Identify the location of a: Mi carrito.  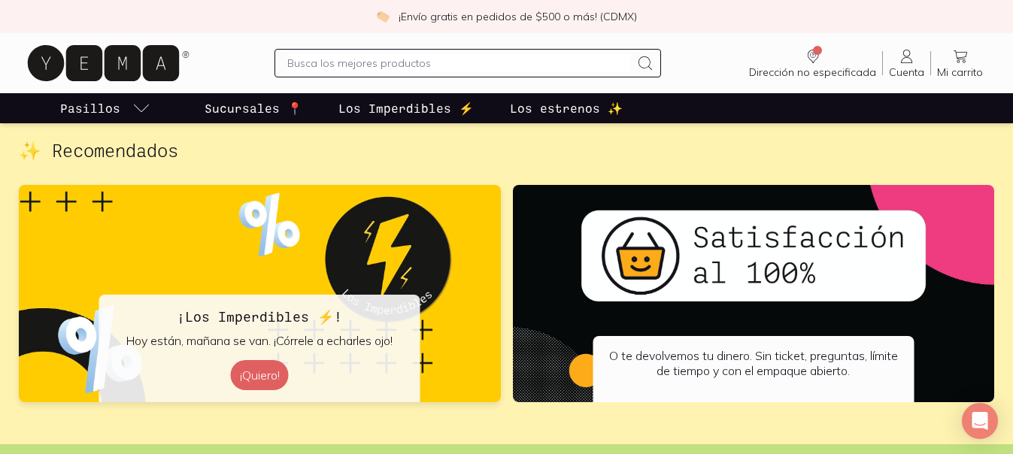
(959, 63).